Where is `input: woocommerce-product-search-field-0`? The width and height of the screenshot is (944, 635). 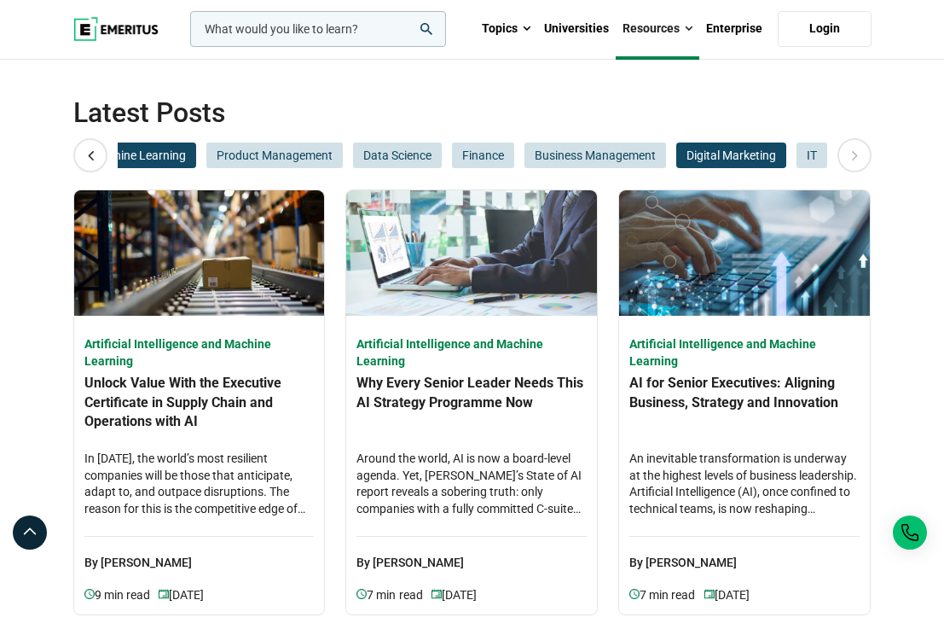 input: woocommerce-product-search-field-0 is located at coordinates (318, 29).